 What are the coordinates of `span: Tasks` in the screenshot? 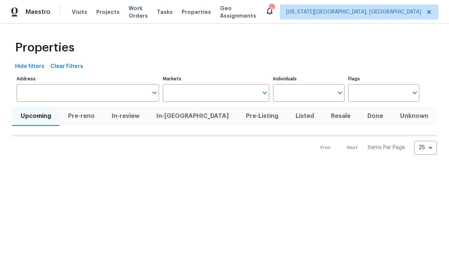 It's located at (165, 12).